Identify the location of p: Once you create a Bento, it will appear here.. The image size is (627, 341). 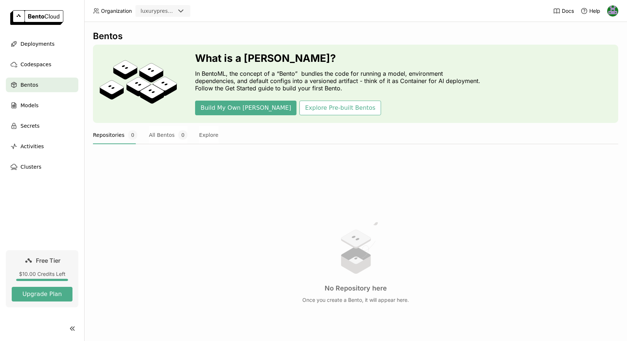
(355, 300).